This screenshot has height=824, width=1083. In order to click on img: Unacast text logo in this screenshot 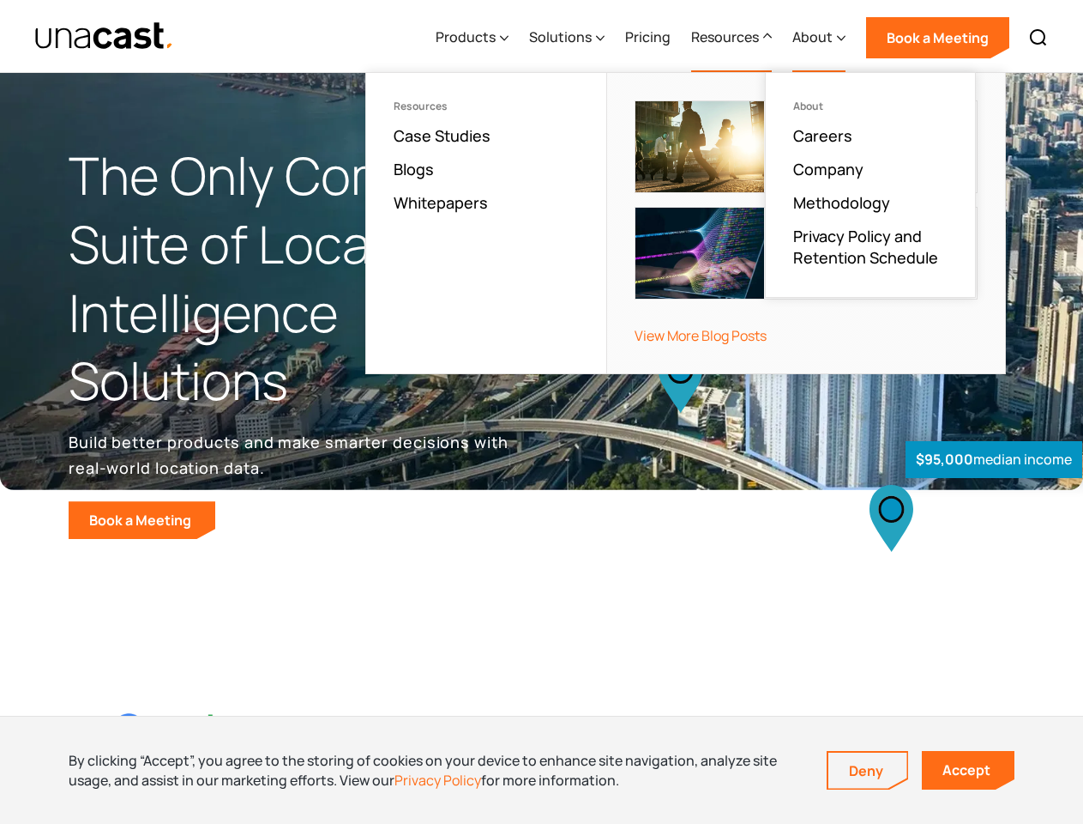, I will do `click(104, 36)`.